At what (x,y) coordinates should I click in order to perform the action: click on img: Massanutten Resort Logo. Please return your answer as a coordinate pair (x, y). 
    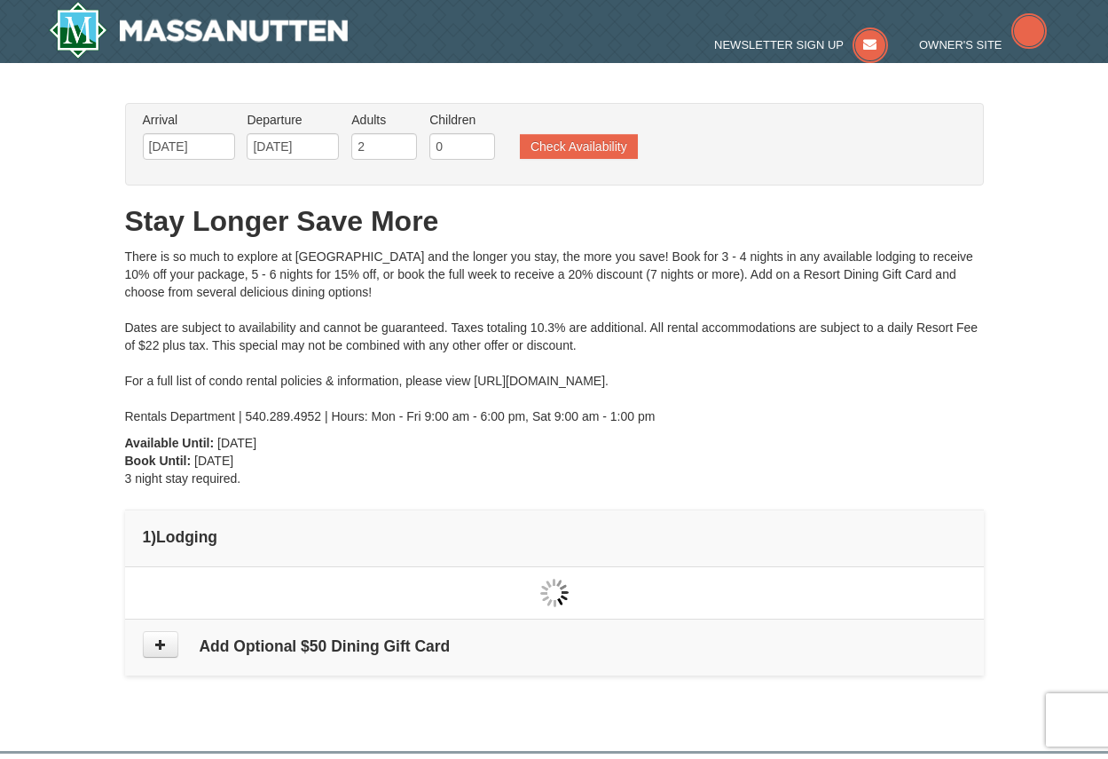
    Looking at the image, I should click on (199, 30).